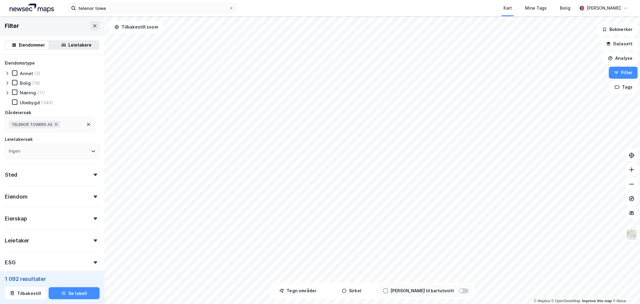  I want to click on img: logo.a4113a55bc3d86da70a041830d287a7e.svg, so click(32, 8).